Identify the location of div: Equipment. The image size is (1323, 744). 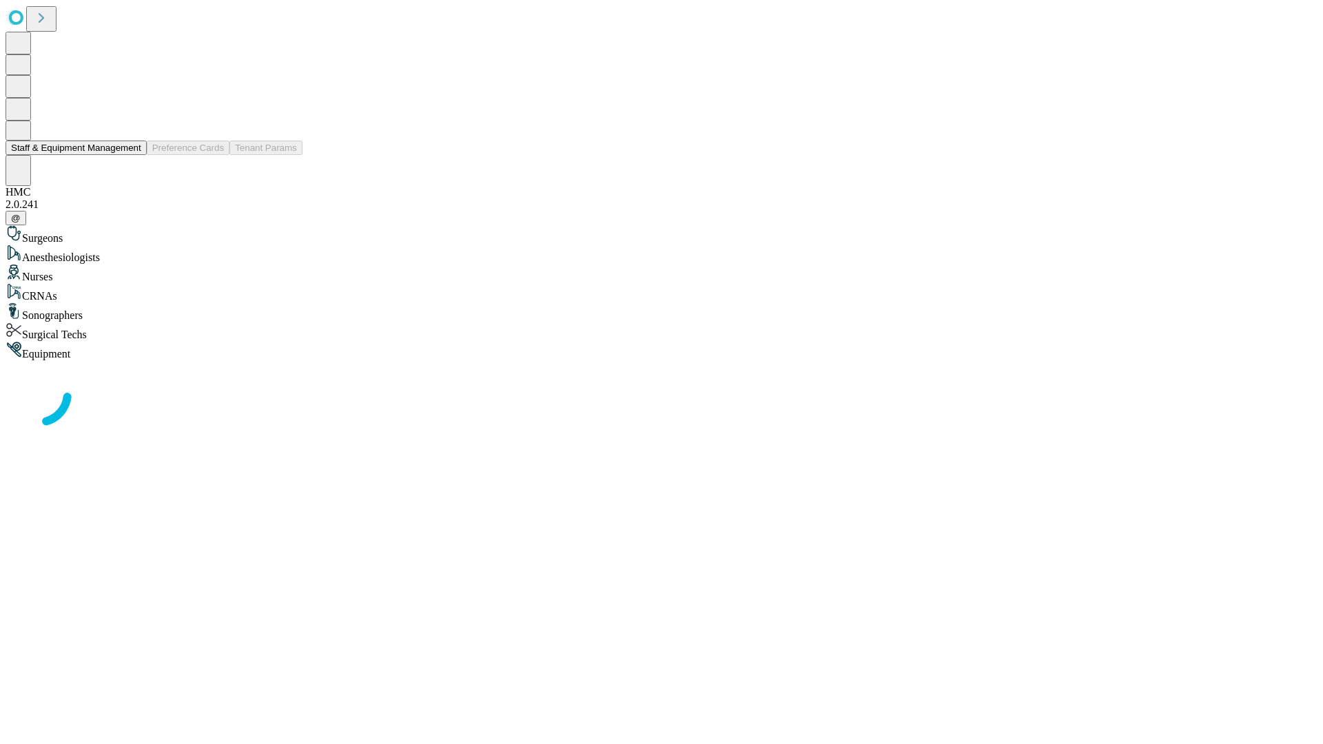
(661, 351).